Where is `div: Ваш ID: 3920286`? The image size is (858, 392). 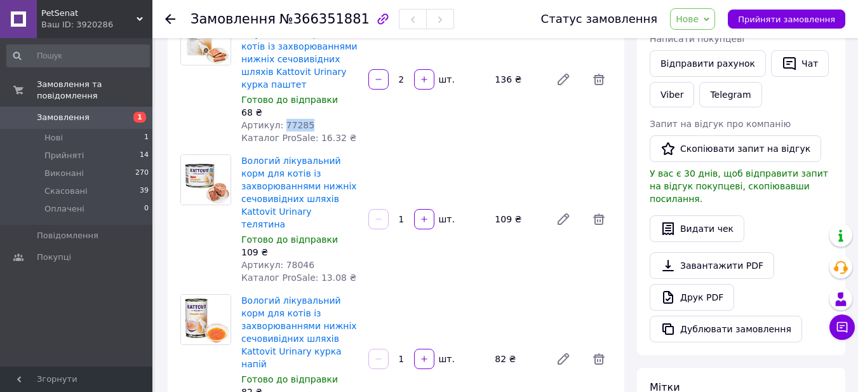
div: Ваш ID: 3920286 is located at coordinates (97, 25).